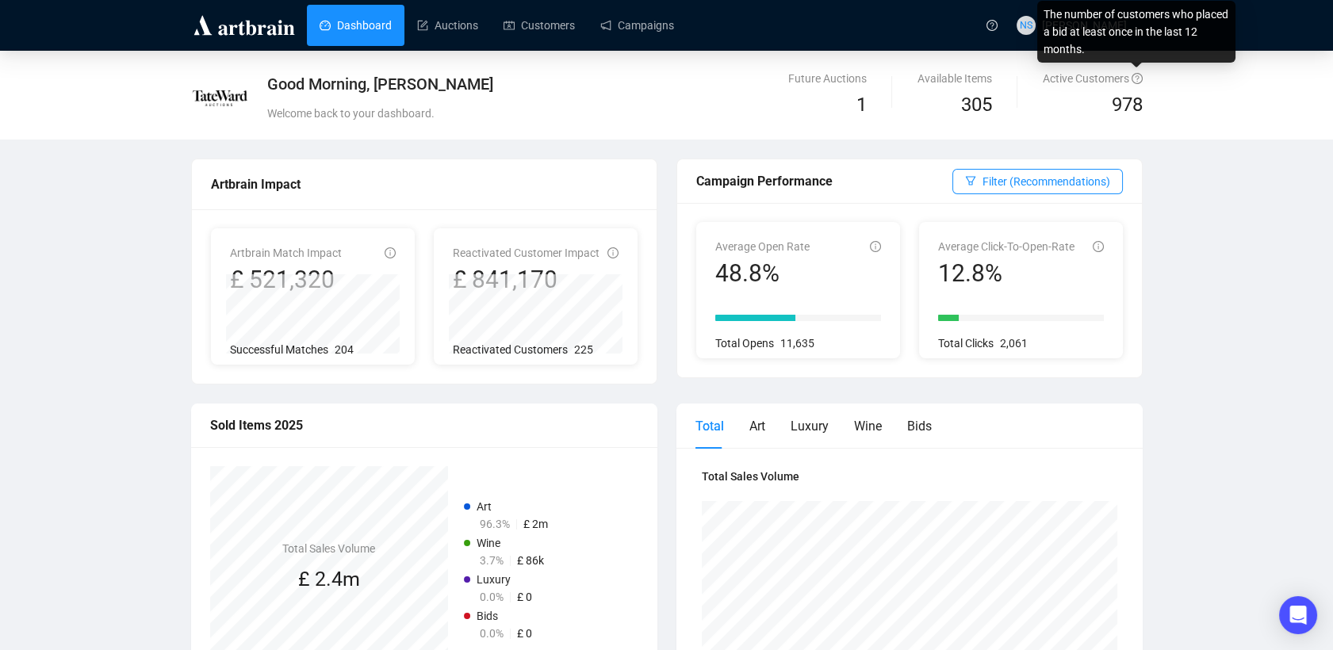 The height and width of the screenshot is (650, 1333). I want to click on div: Luxury, so click(809, 426).